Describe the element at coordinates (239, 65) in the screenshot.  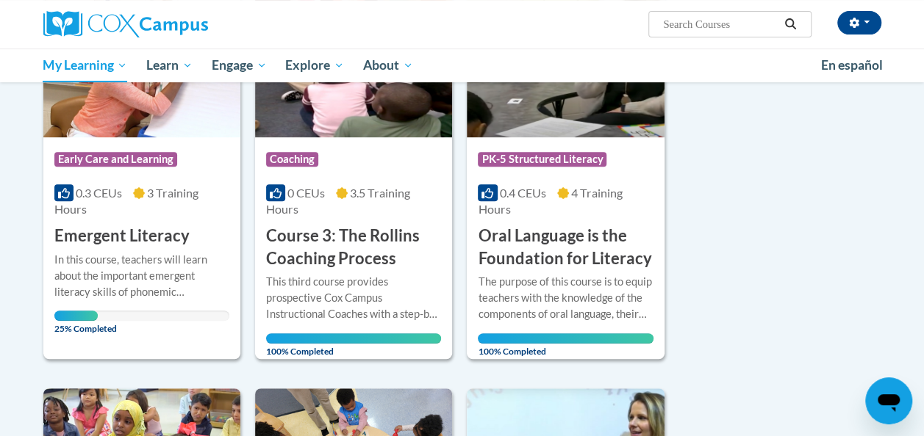
I see `a: Engage` at that location.